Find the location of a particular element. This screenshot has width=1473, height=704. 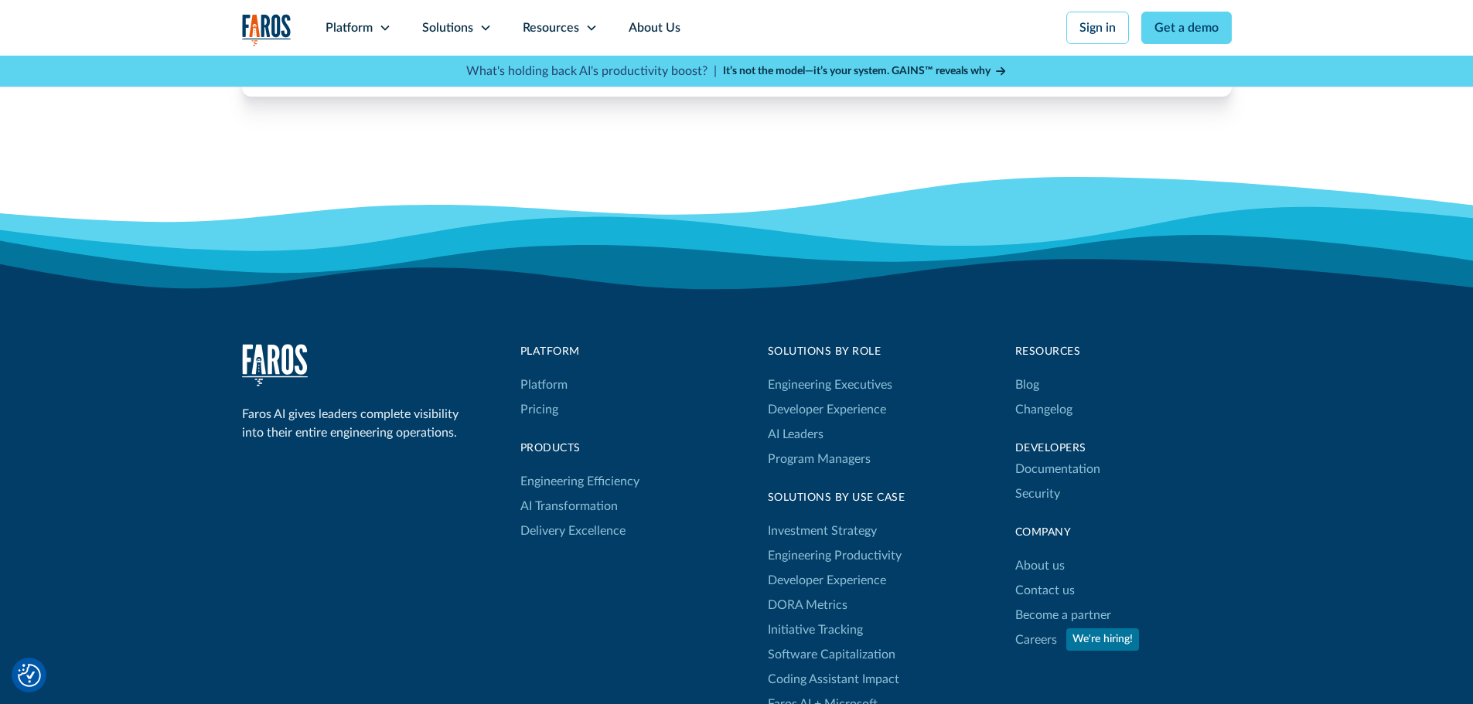

a: Become a partner is located at coordinates (1063, 615).